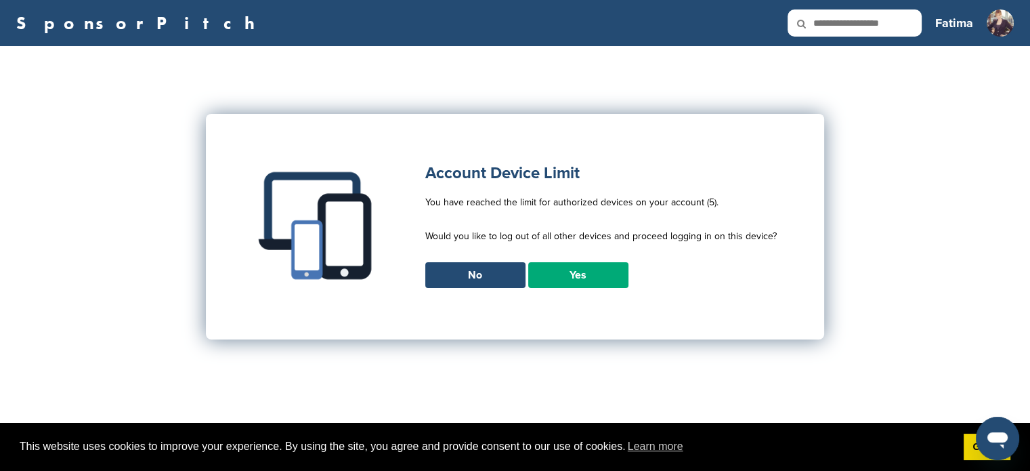 This screenshot has height=471, width=1030. I want to click on a: Fatima, so click(954, 23).